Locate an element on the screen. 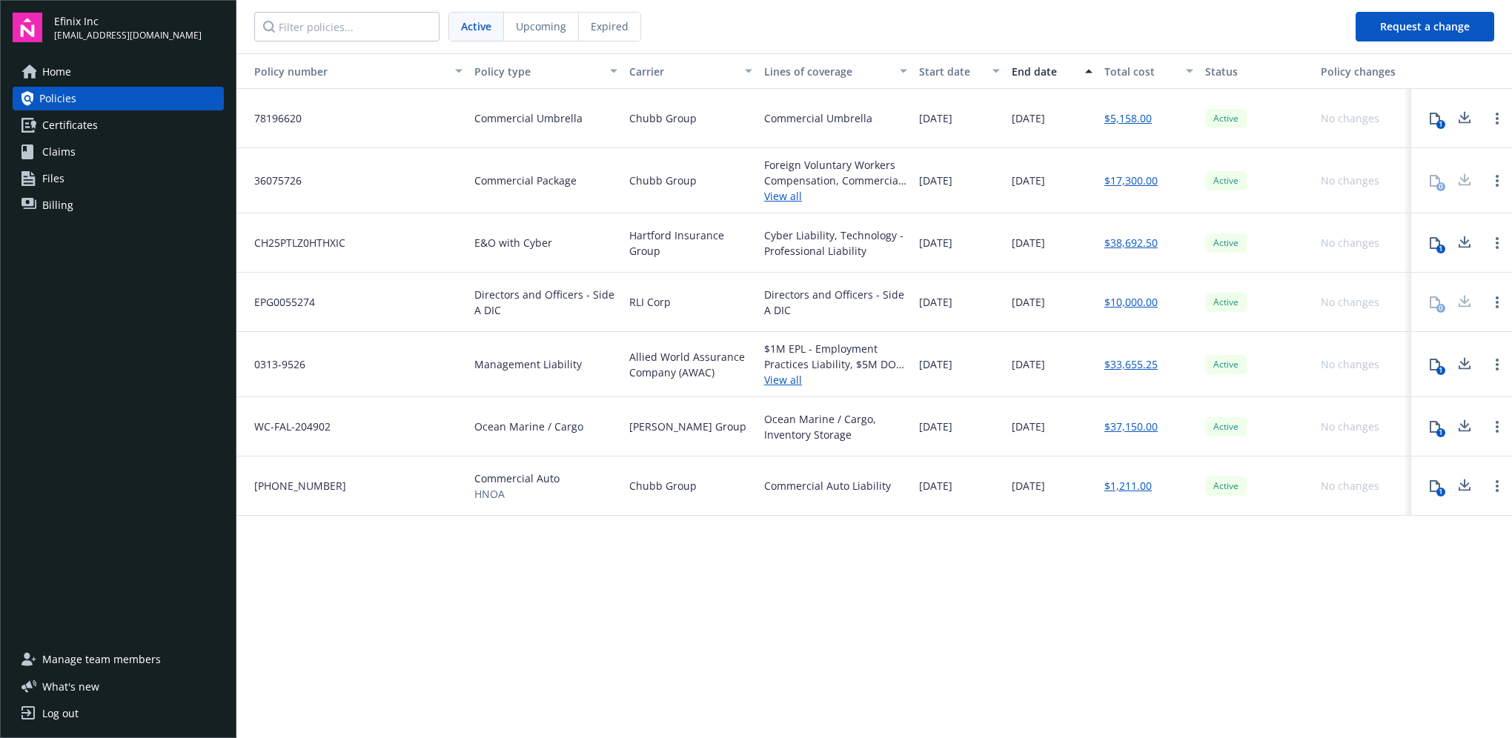  span: Home is located at coordinates (56, 72).